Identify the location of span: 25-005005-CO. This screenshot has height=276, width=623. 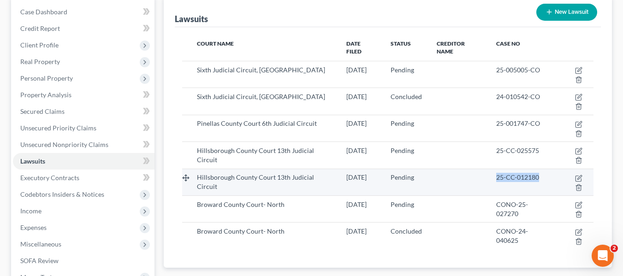
(518, 70).